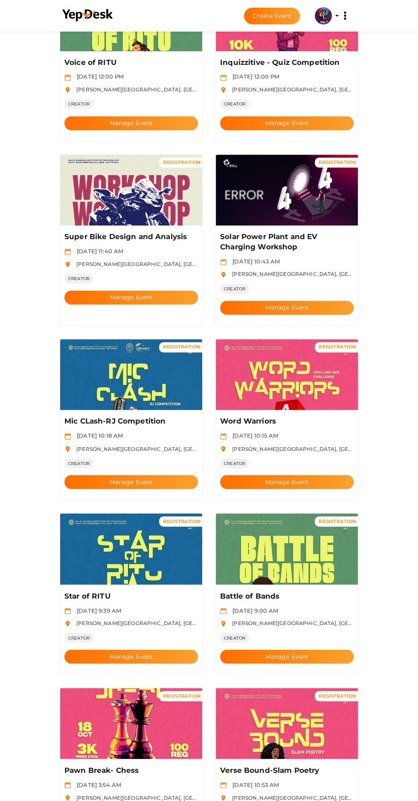 This screenshot has width=418, height=801. I want to click on img: L5C9OVJB_normal.jpeg, so click(131, 374).